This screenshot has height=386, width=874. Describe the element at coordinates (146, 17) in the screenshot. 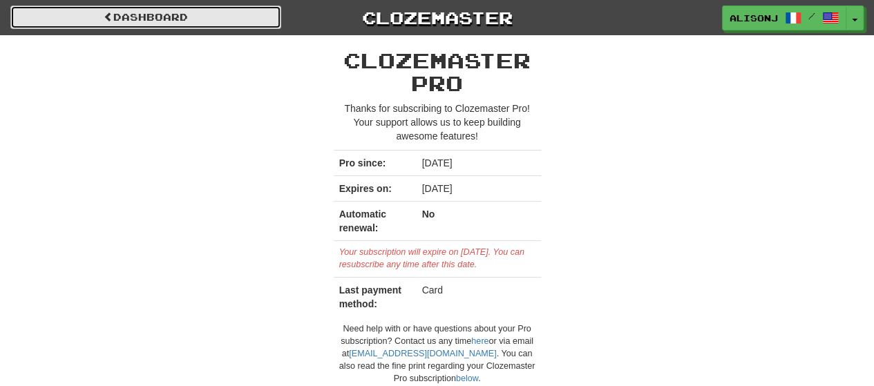

I see `a: Dashboard` at that location.